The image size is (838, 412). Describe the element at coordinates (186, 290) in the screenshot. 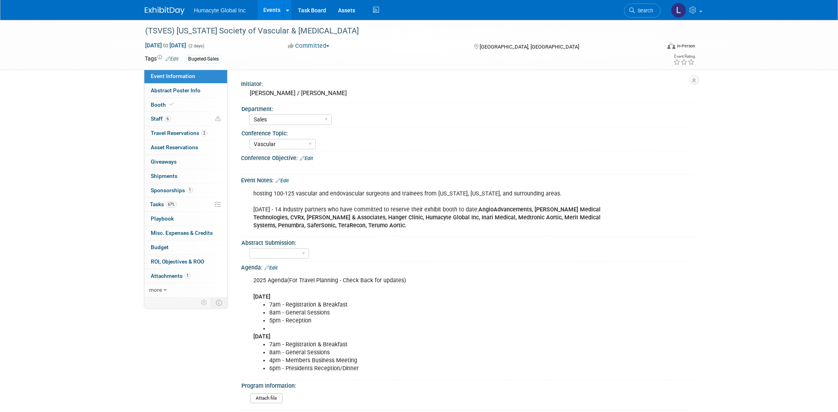

I see `a: more` at that location.